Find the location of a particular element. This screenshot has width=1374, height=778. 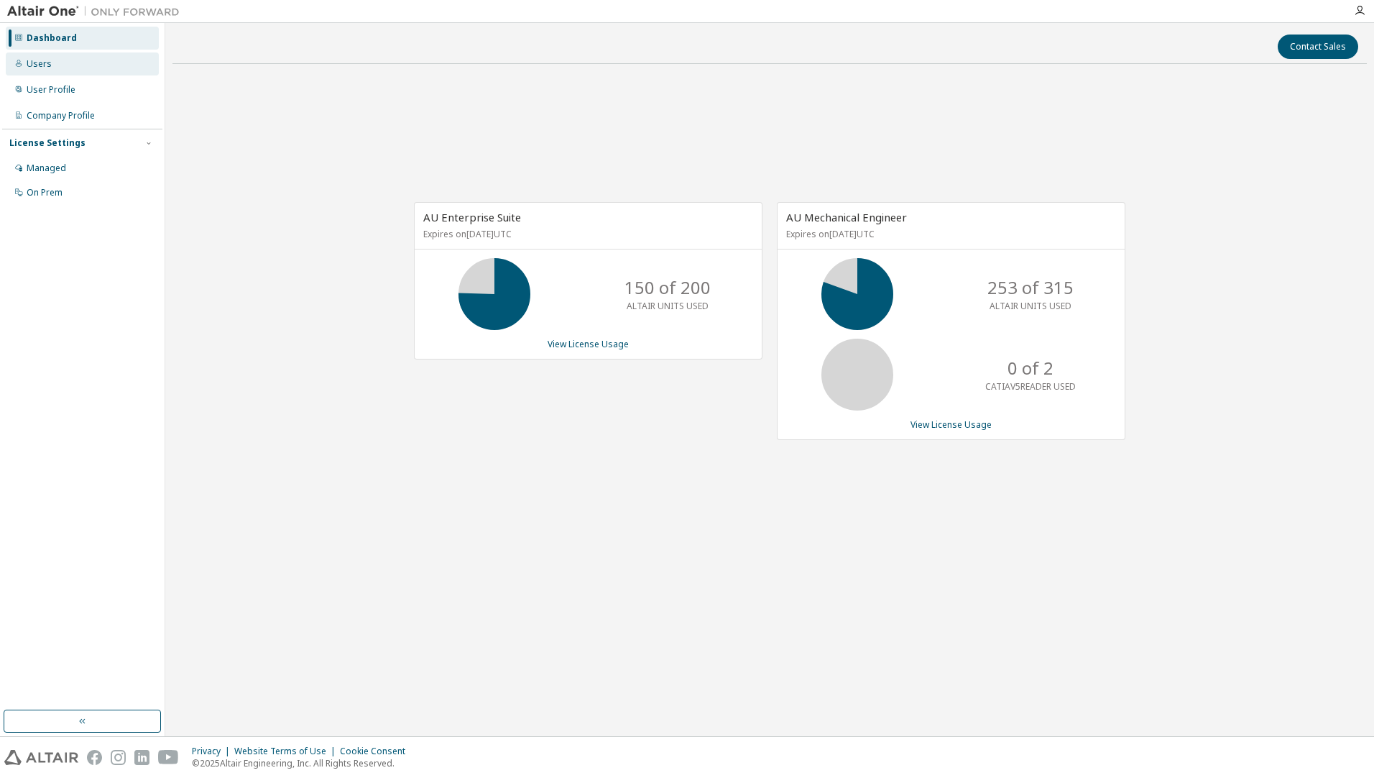

p: 253 of 315 is located at coordinates (1031, 288).